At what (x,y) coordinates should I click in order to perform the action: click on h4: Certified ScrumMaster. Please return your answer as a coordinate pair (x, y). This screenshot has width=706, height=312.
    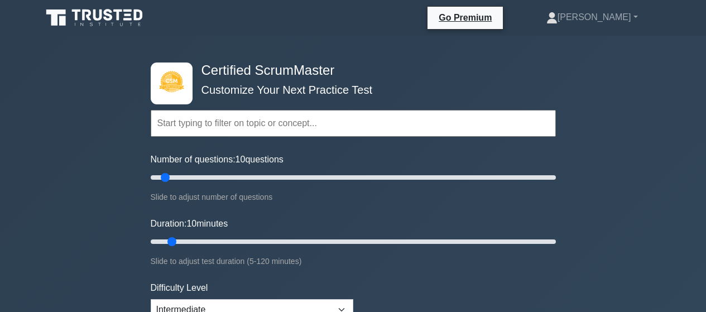
    Looking at the image, I should click on (349, 70).